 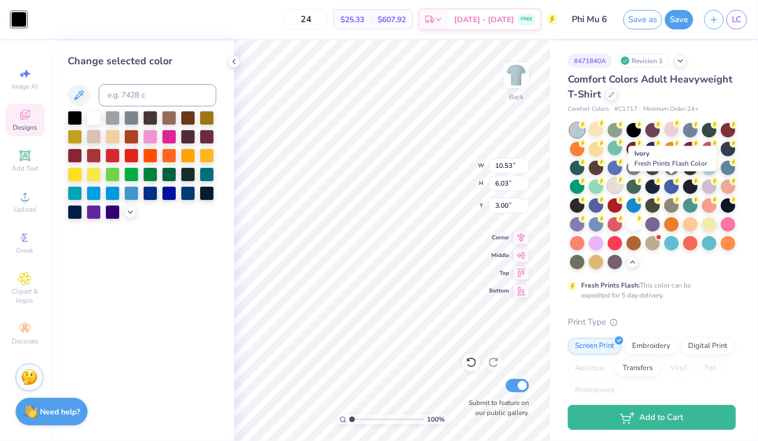 I want to click on span: 100 %, so click(x=436, y=420).